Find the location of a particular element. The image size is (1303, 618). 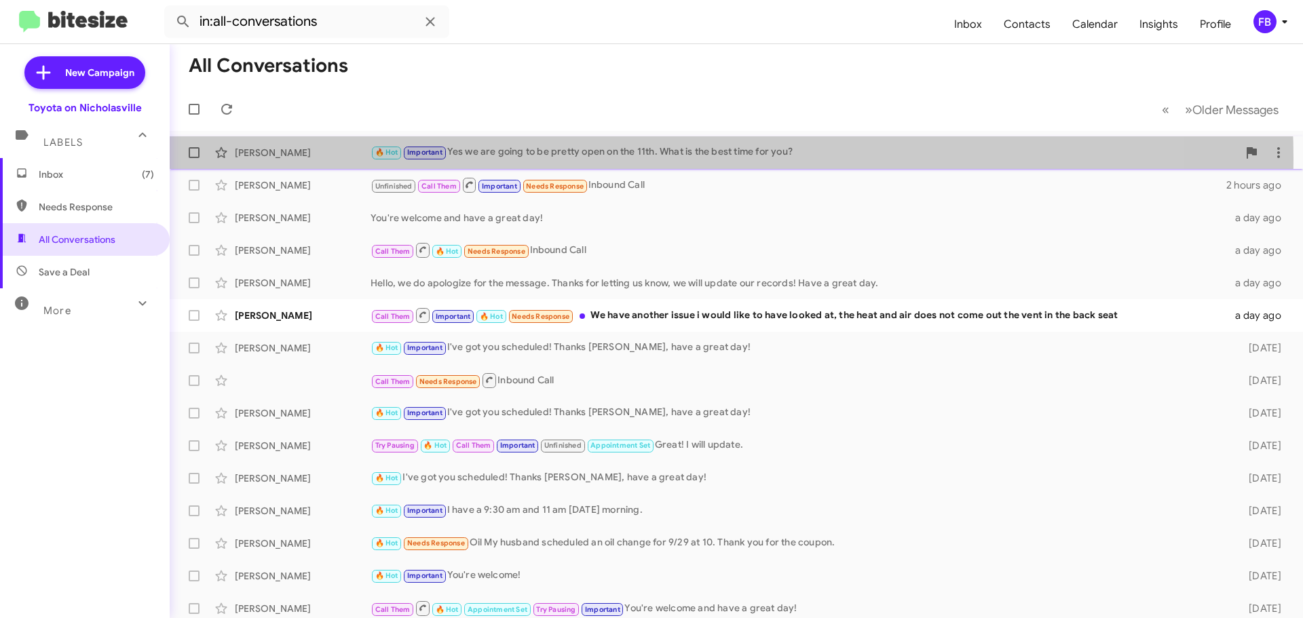

div: We have another issue i would like to have looked at, the heat and air does not come out the vent... is located at coordinates (799, 315).